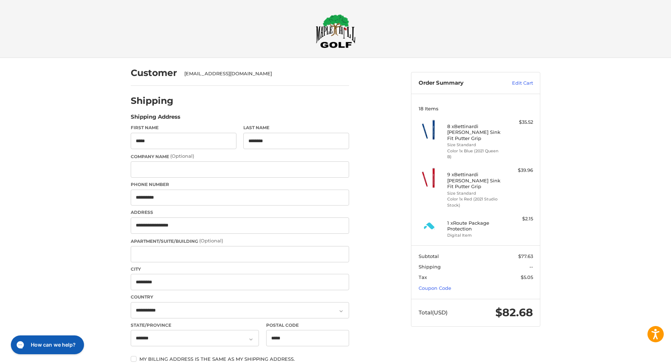 This screenshot has height=364, width=671. I want to click on div: $35.52, so click(519, 122).